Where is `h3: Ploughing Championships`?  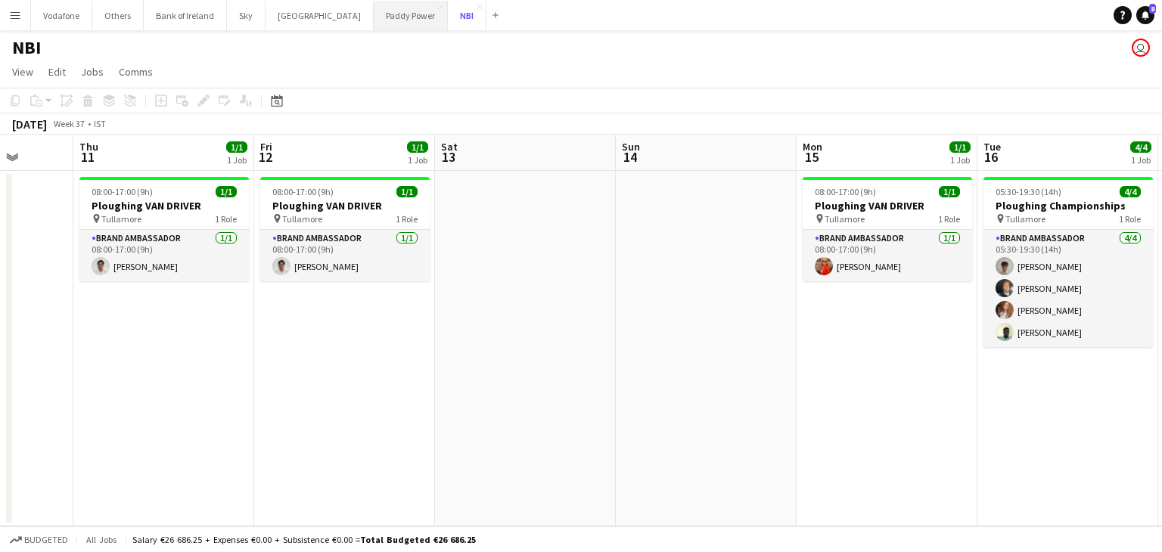
h3: Ploughing Championships is located at coordinates (1069, 206).